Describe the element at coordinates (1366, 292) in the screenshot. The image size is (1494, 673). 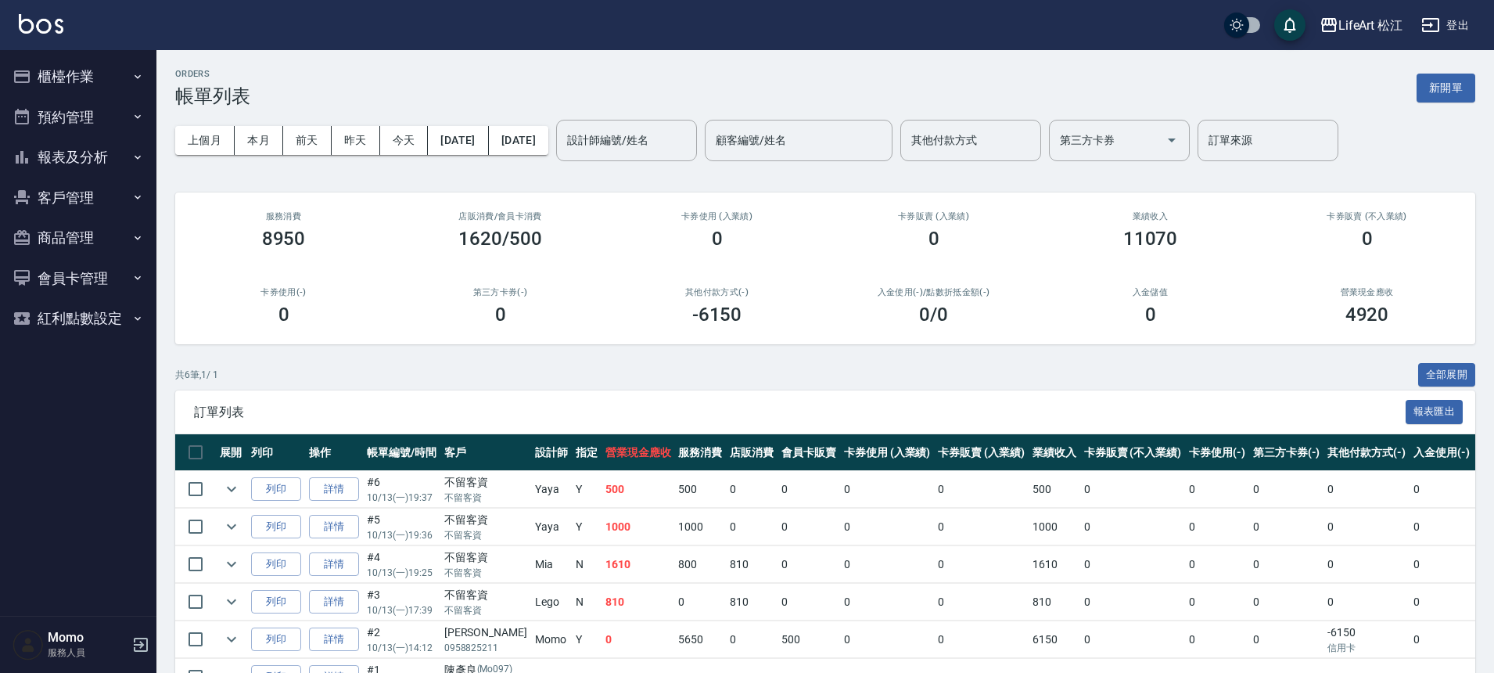
I see `h2: 營業現金應收` at that location.